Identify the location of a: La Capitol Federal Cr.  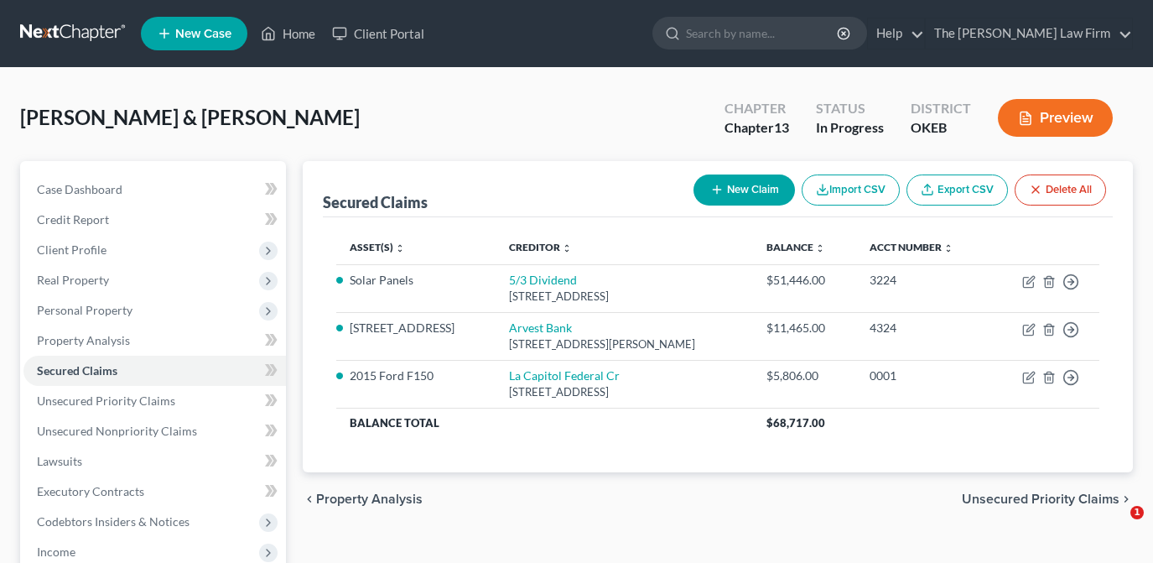
(564, 375).